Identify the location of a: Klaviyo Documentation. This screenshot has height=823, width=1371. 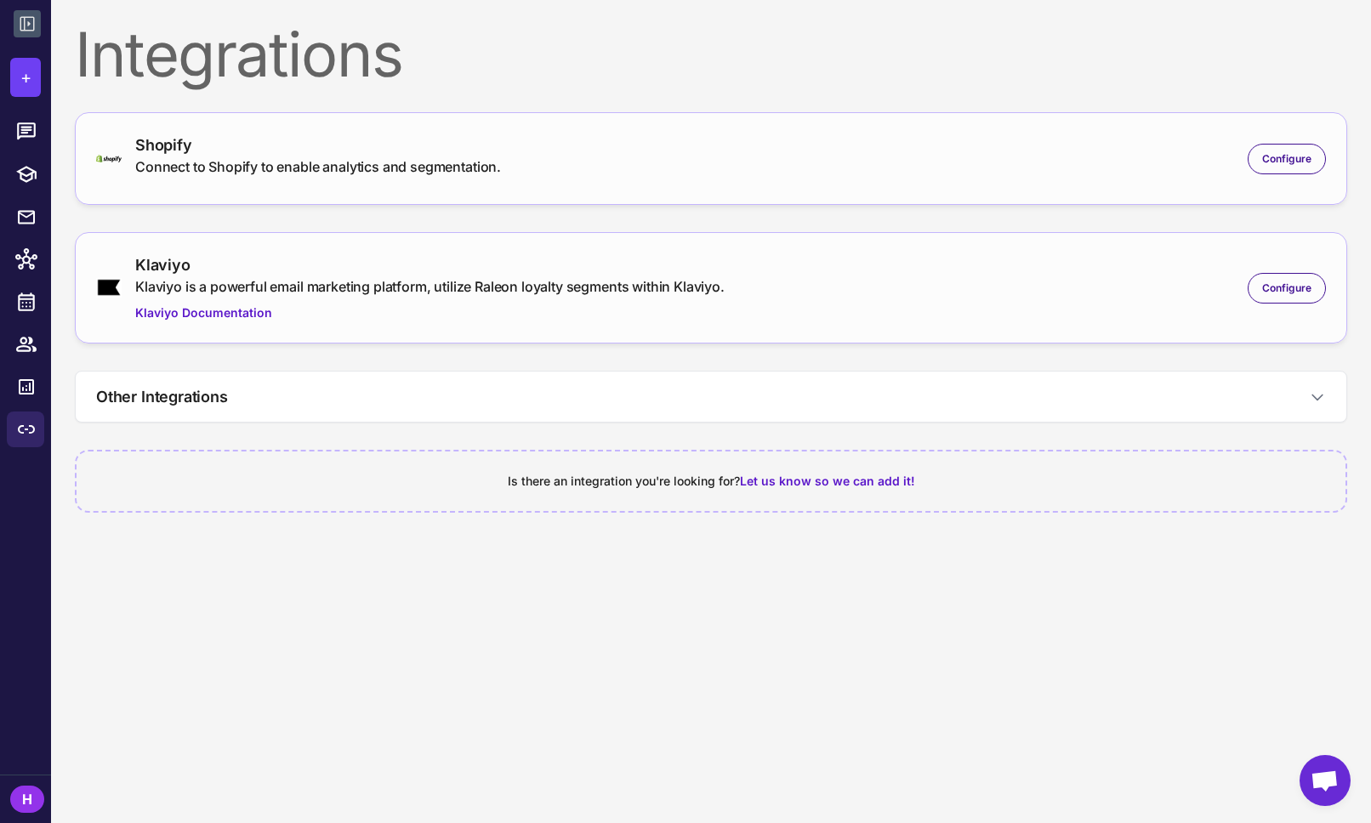
(429, 313).